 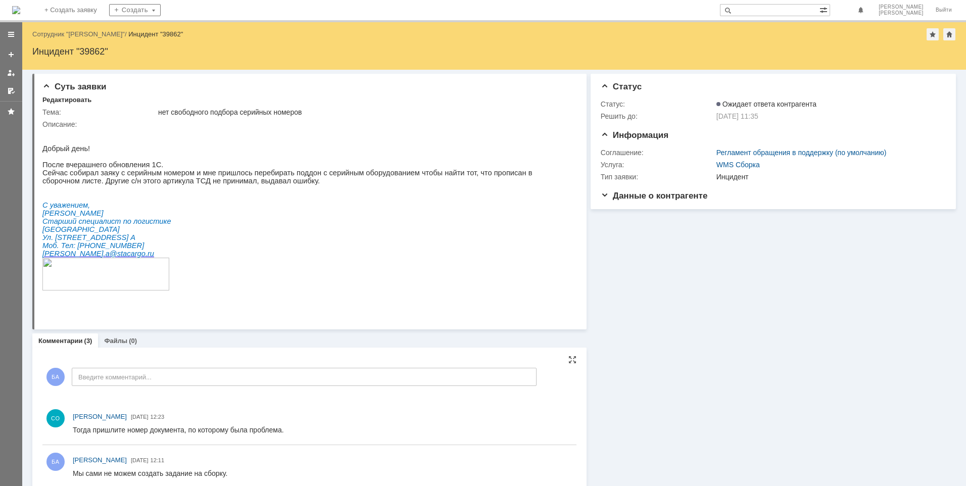 I want to click on div: Решить до:, so click(x=657, y=116).